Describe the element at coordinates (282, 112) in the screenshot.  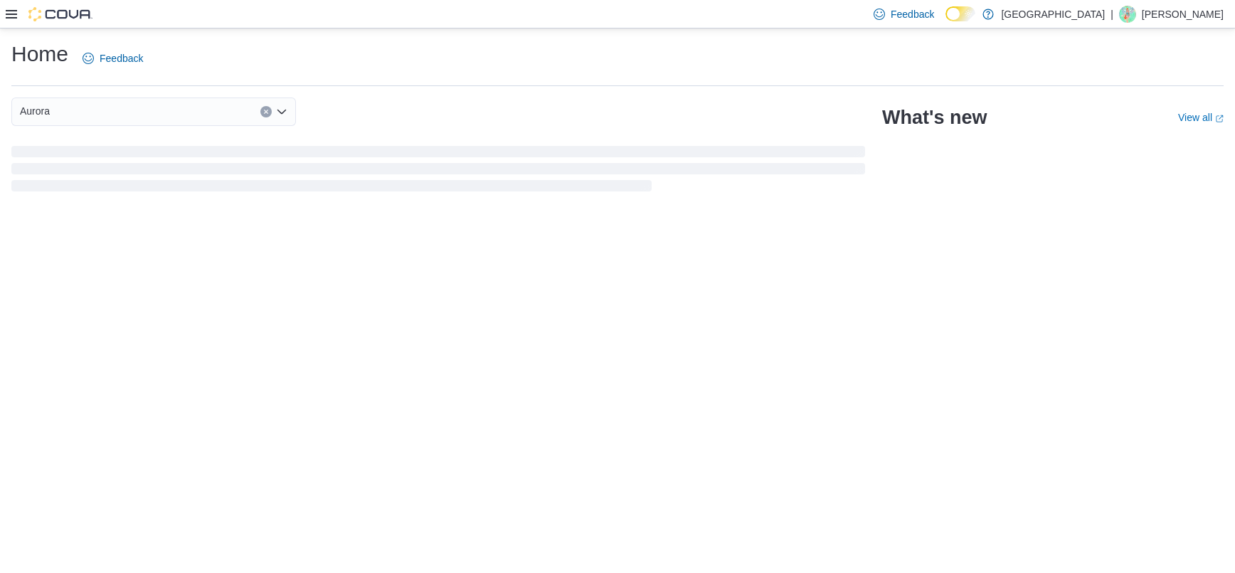
I see `button: Open list of options` at that location.